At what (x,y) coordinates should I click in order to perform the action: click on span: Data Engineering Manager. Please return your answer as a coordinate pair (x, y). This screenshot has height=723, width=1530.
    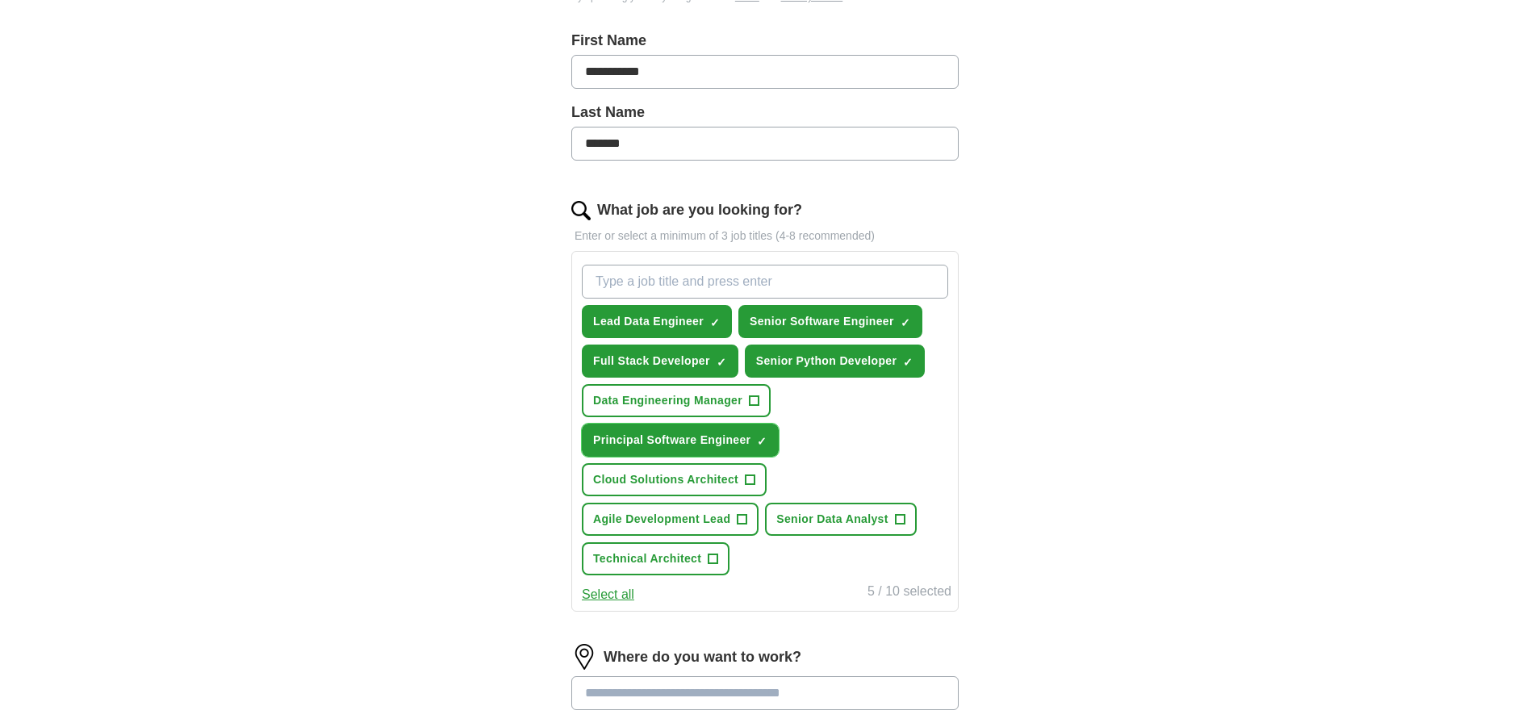
    Looking at the image, I should click on (667, 400).